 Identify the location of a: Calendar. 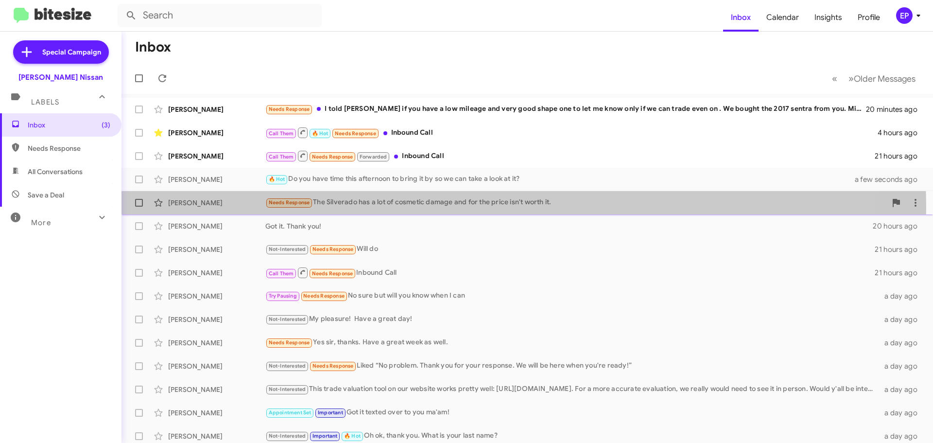
(782, 17).